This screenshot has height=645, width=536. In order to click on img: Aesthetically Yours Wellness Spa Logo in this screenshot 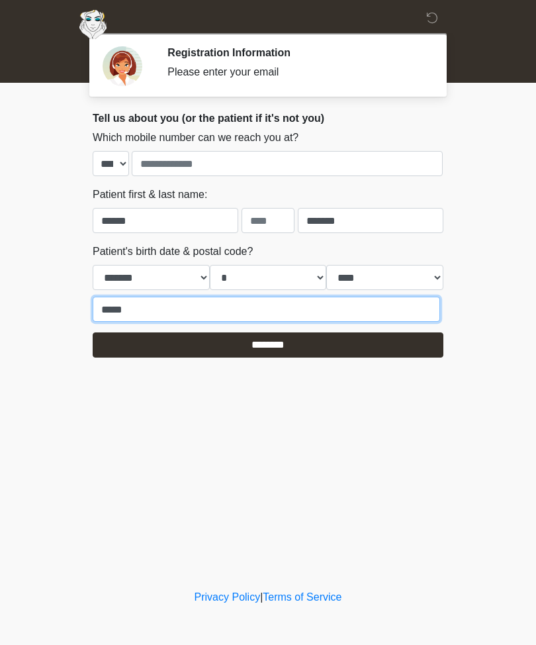, I will do `click(93, 24)`.